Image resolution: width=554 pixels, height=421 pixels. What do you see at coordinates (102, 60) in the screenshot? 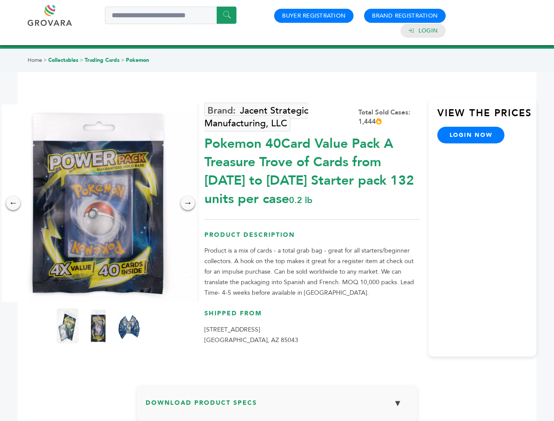
I see `a: Trading Cards` at bounding box center [102, 60].